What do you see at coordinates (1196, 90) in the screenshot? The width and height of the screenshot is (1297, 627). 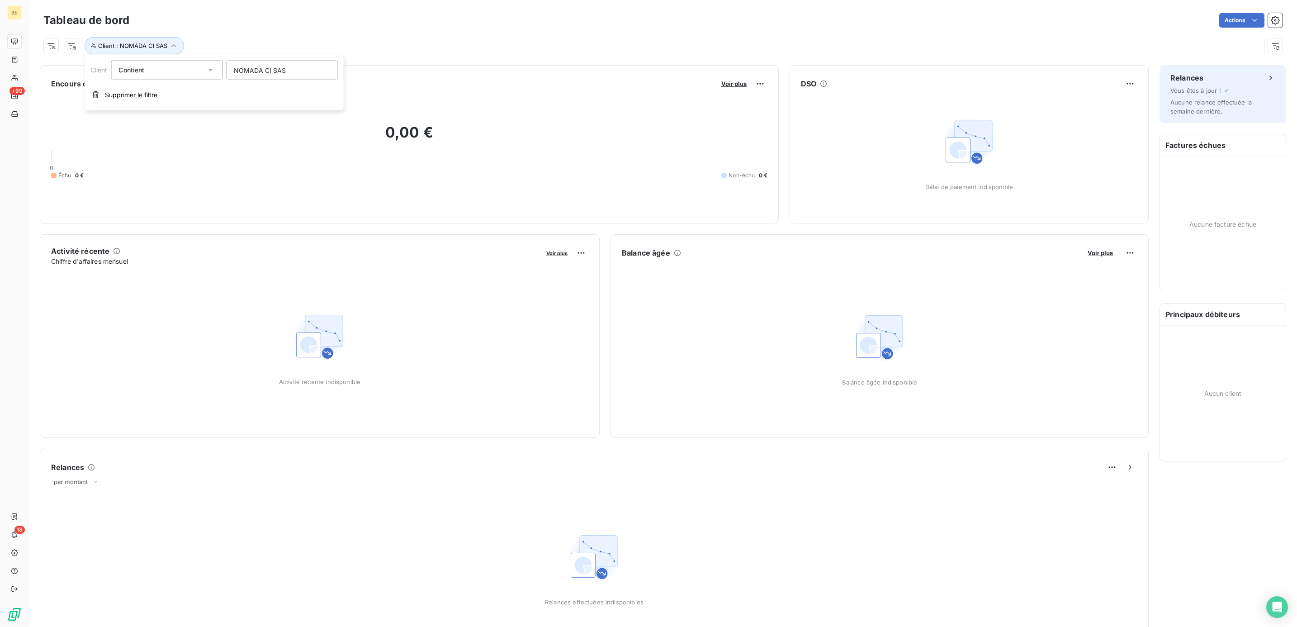 I see `span: Vous êtes à jour !` at bounding box center [1196, 90].